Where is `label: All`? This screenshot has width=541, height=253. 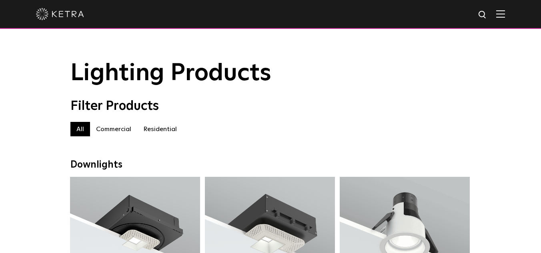
label: All is located at coordinates (80, 129).